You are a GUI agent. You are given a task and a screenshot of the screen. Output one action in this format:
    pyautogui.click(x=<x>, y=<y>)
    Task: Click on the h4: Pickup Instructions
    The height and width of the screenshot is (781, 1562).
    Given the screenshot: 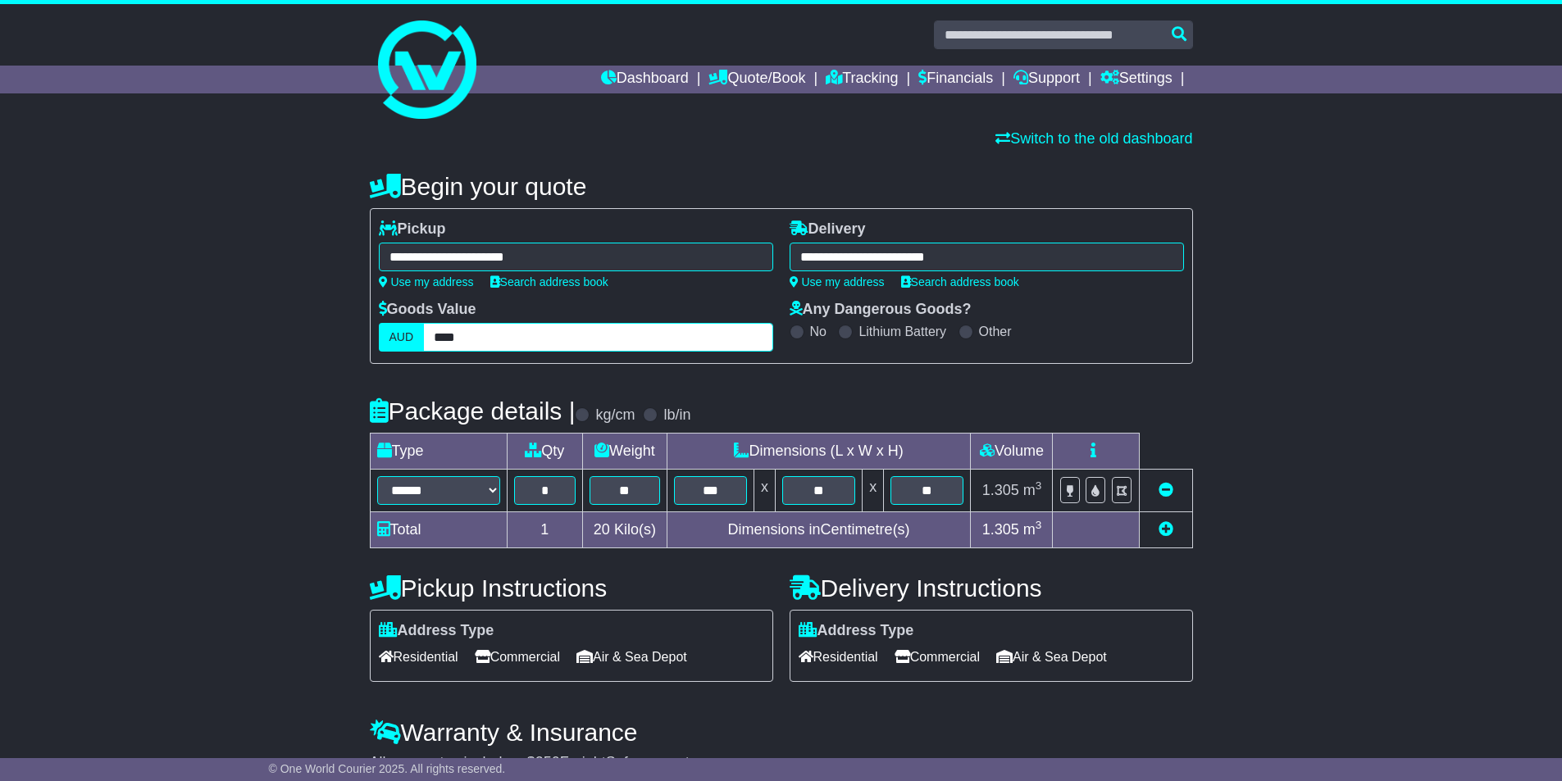 What is the action you would take?
    pyautogui.click(x=571, y=588)
    